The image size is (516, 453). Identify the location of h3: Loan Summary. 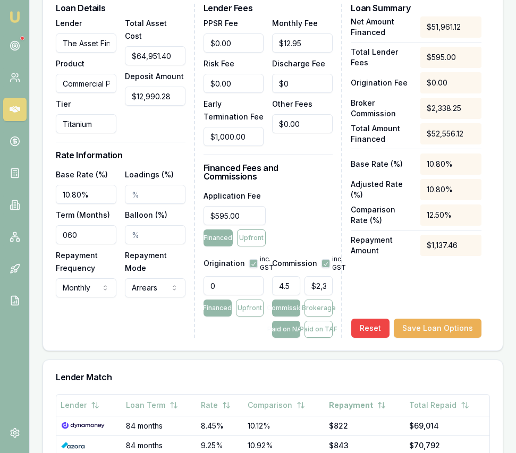
(416, 8).